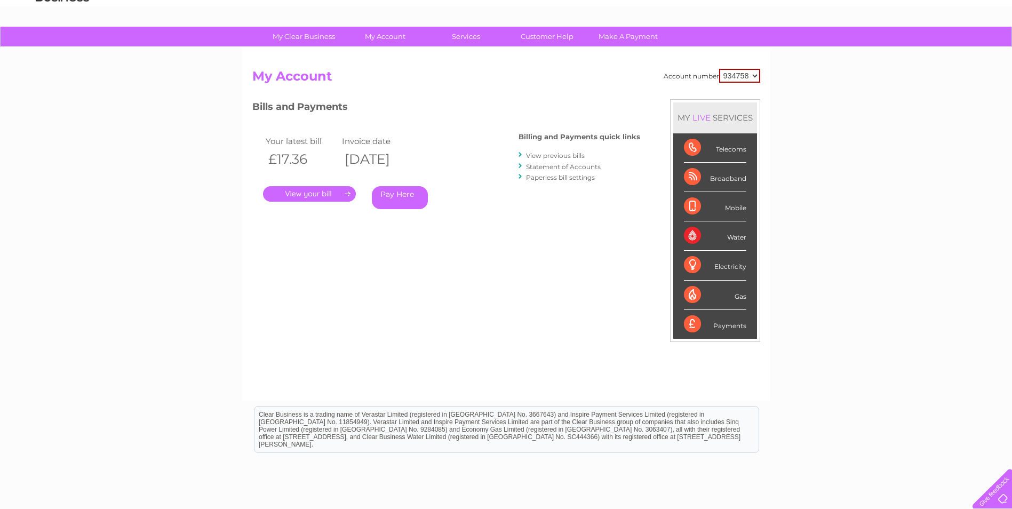 This screenshot has height=509, width=1012. Describe the element at coordinates (301, 141) in the screenshot. I see `td: Your latest bill` at that location.